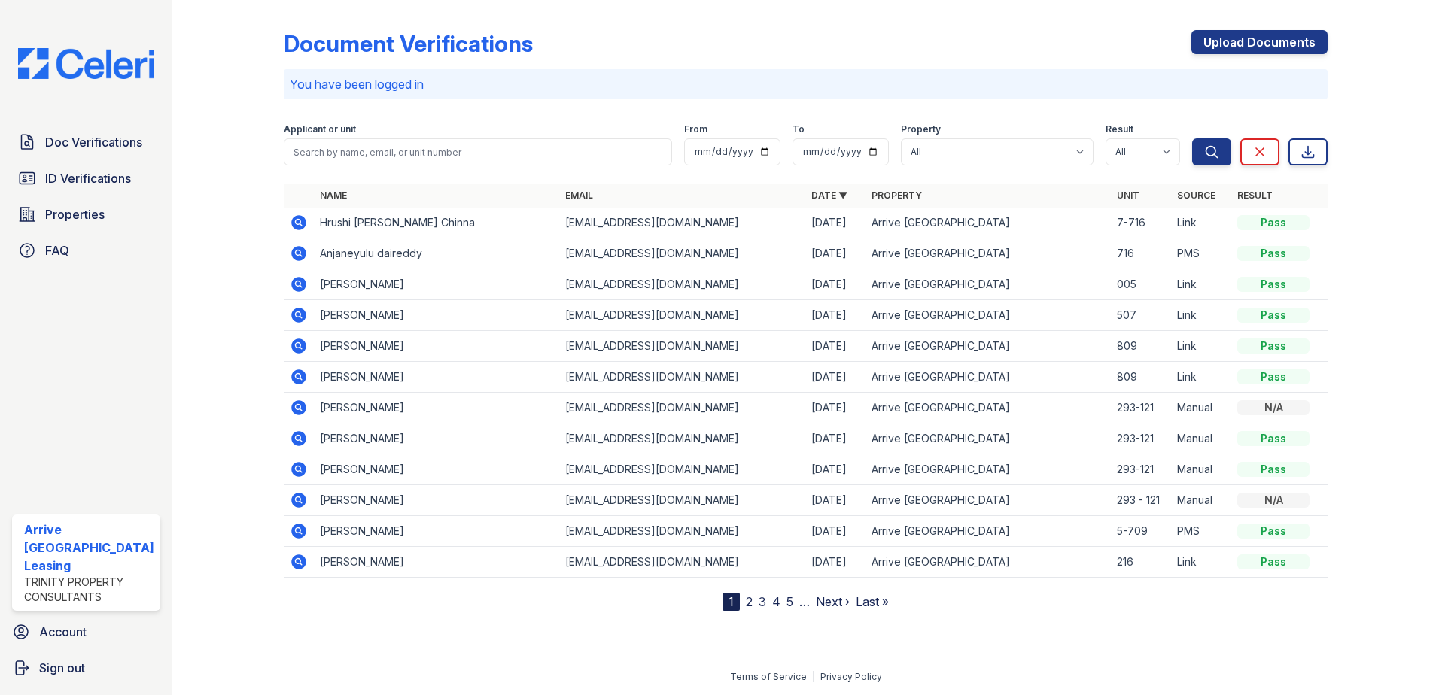 The image size is (1439, 695). I want to click on img: CE_Logo_Blue-a8612792a0a2168367f1c8372b55b34899dd931a85d93a1a3d3e32e68fde9ad4.png, so click(86, 63).